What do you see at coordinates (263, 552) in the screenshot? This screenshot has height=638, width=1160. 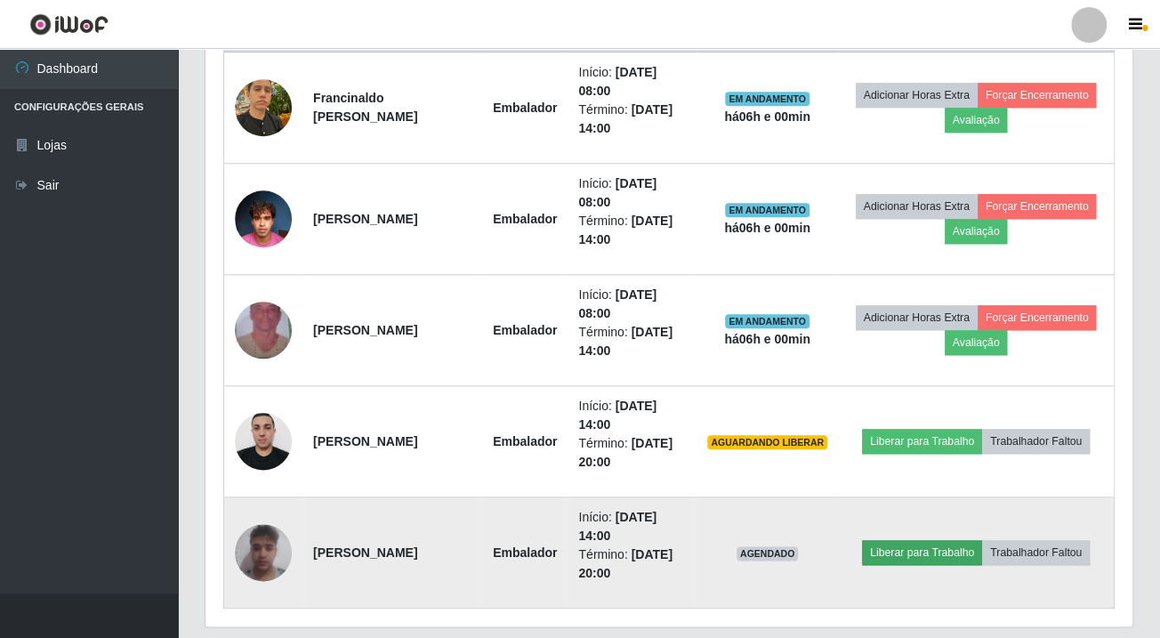 I see `img: 1734187745522.jpeg` at bounding box center [263, 552].